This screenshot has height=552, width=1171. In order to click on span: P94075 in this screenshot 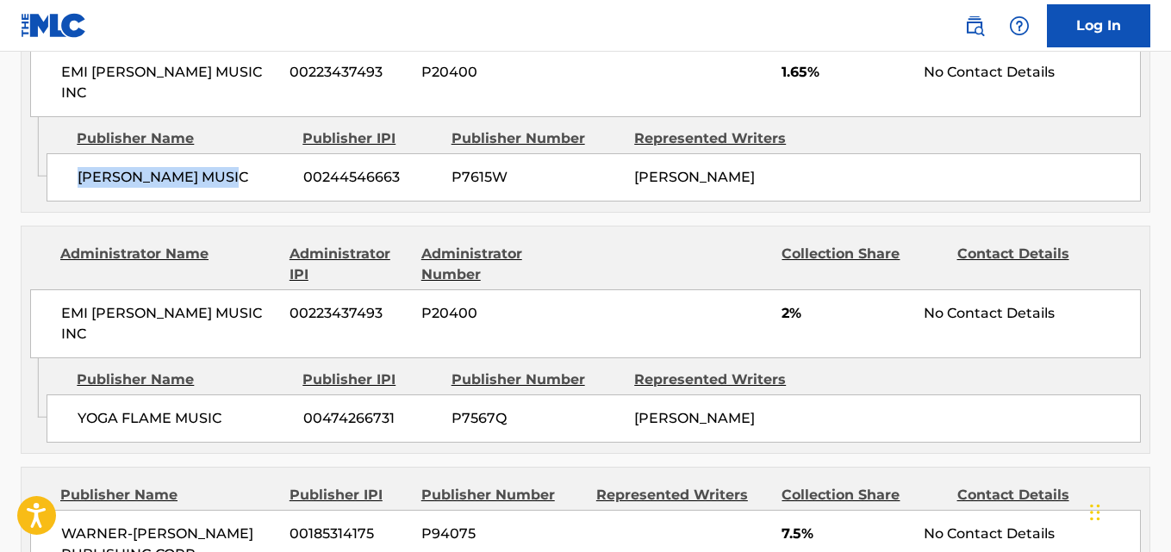, I will do `click(502, 534)`.